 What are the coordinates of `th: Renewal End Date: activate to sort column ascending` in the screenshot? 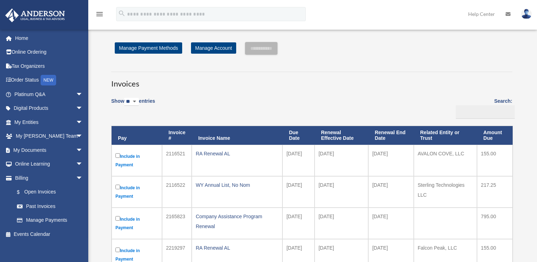 It's located at (391, 135).